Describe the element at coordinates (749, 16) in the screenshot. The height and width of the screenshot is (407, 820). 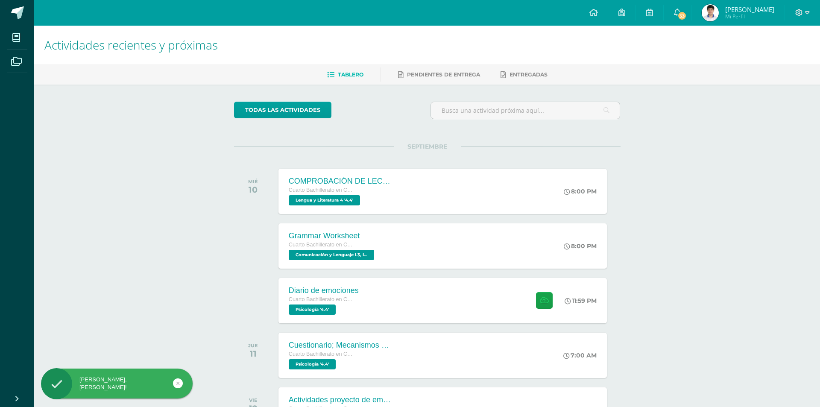
I see `span: Mi Perfil` at that location.